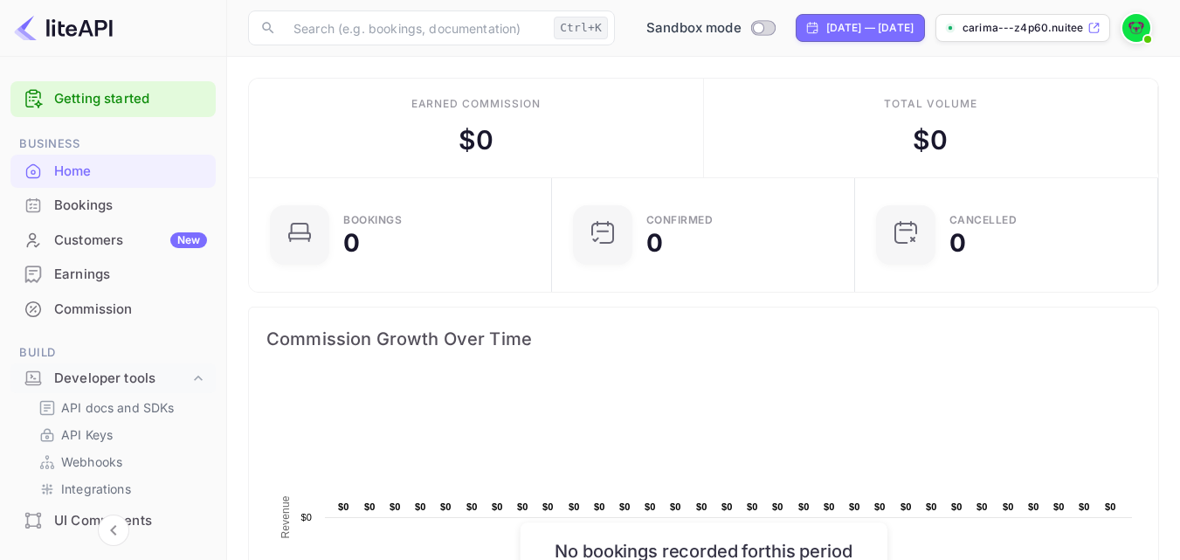 This screenshot has height=560, width=1180. What do you see at coordinates (120, 461) in the screenshot?
I see `a: Webhooks` at bounding box center [120, 461].